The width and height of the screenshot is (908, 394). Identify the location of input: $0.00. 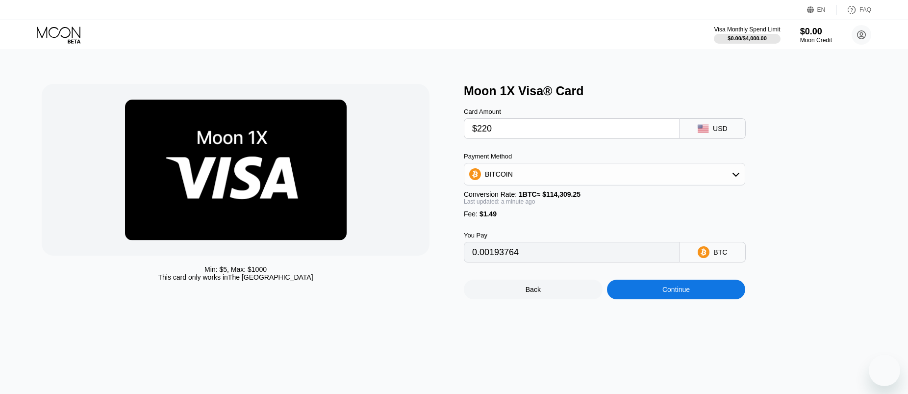
(572, 128).